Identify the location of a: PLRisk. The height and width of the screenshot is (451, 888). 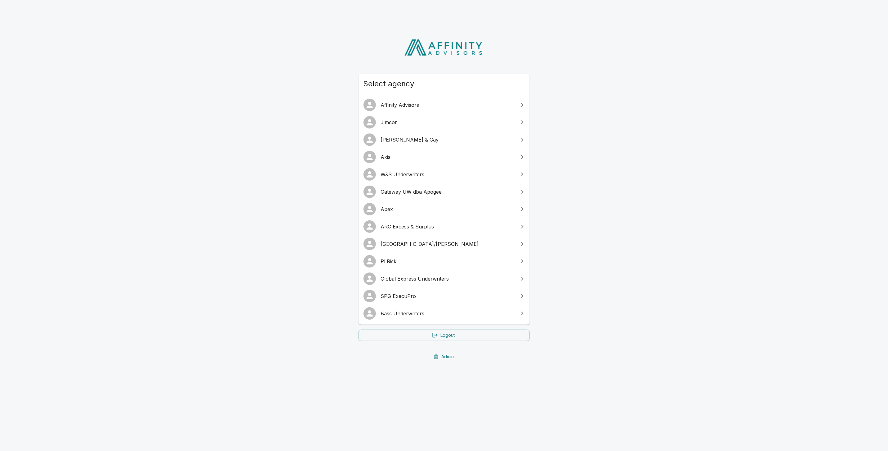
(444, 261).